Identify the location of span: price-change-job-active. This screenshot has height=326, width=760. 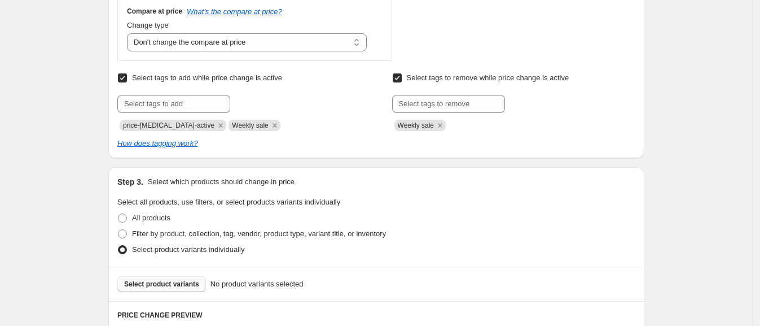
(169, 125).